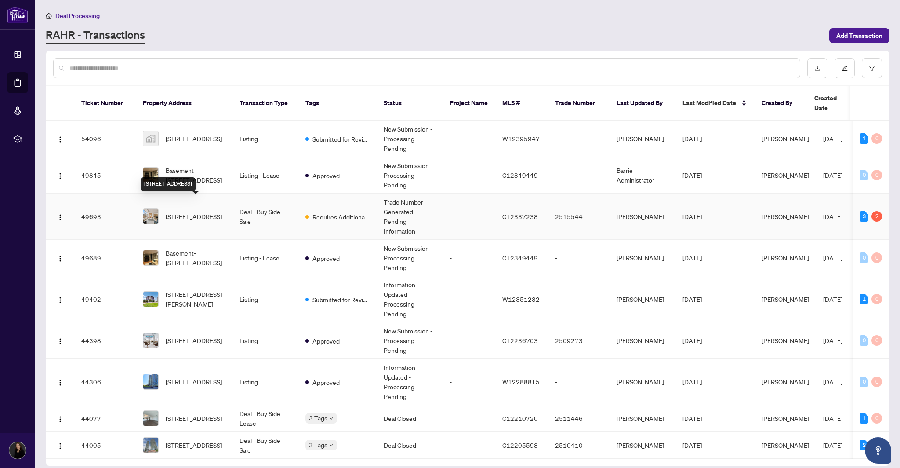 The height and width of the screenshot is (468, 900). I want to click on td: Deal Closed, so click(410, 445).